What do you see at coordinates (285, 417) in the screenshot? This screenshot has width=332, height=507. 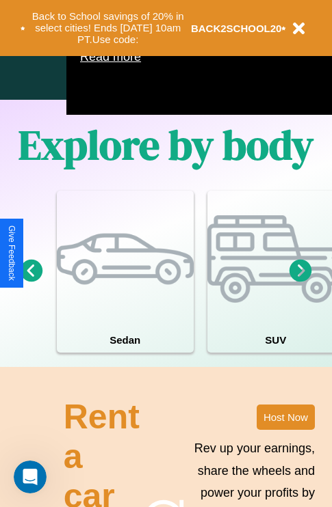 I see `button: Host Now` at bounding box center [285, 417].